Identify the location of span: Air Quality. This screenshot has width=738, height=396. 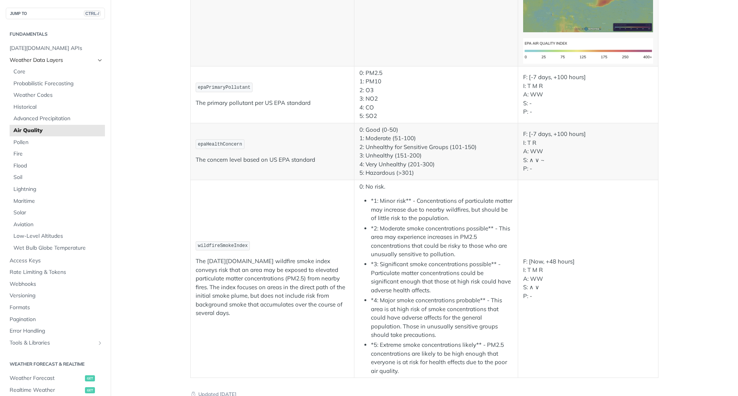
(58, 131).